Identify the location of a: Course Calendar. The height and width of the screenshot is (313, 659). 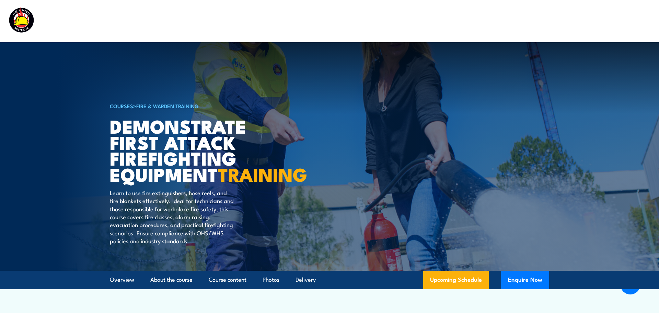
(346, 21).